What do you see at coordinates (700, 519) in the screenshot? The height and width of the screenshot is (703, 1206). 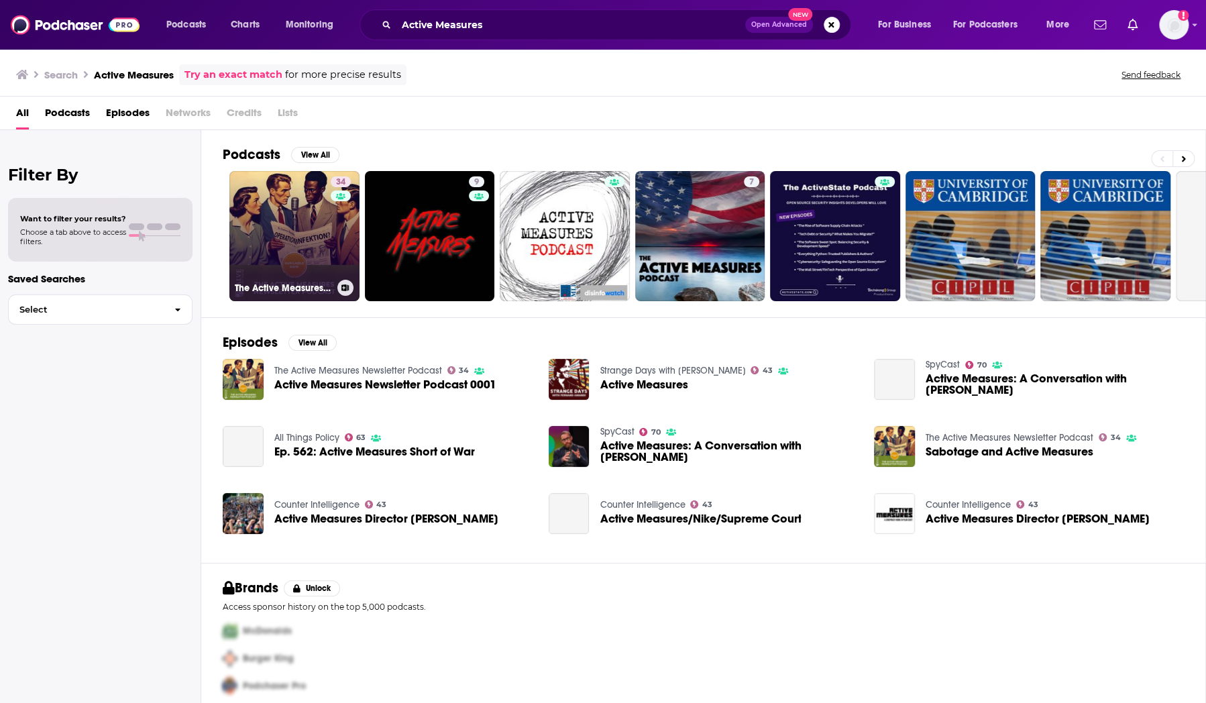 I see `span: Active Measures/Nike/Supreme Court` at bounding box center [700, 519].